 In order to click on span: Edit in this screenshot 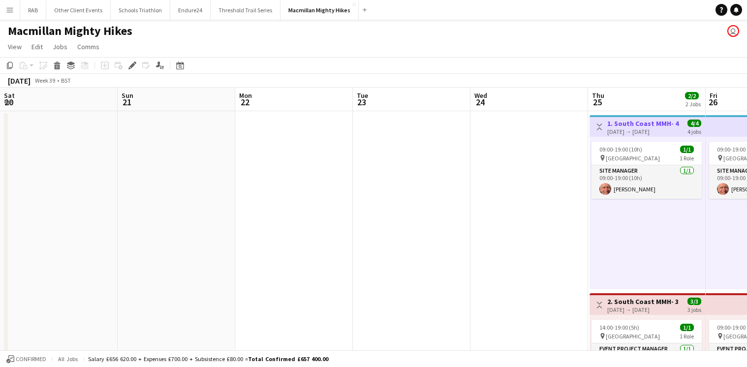, I will do `click(37, 47)`.